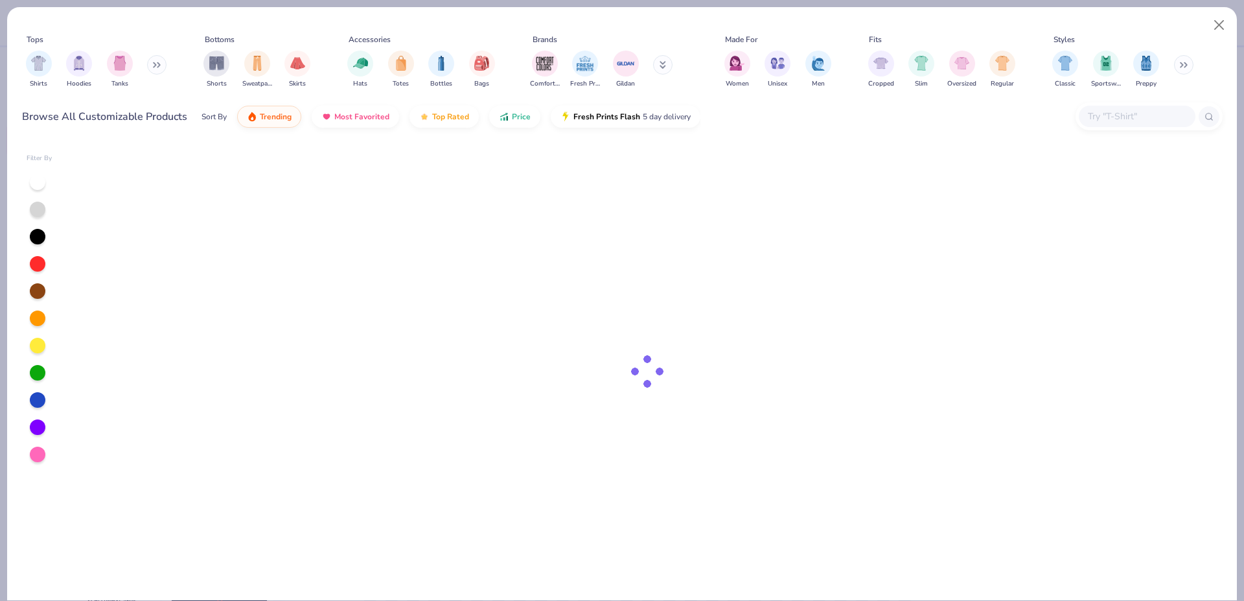 The width and height of the screenshot is (1244, 601). What do you see at coordinates (819, 69) in the screenshot?
I see `div: filter for Men` at bounding box center [819, 69].